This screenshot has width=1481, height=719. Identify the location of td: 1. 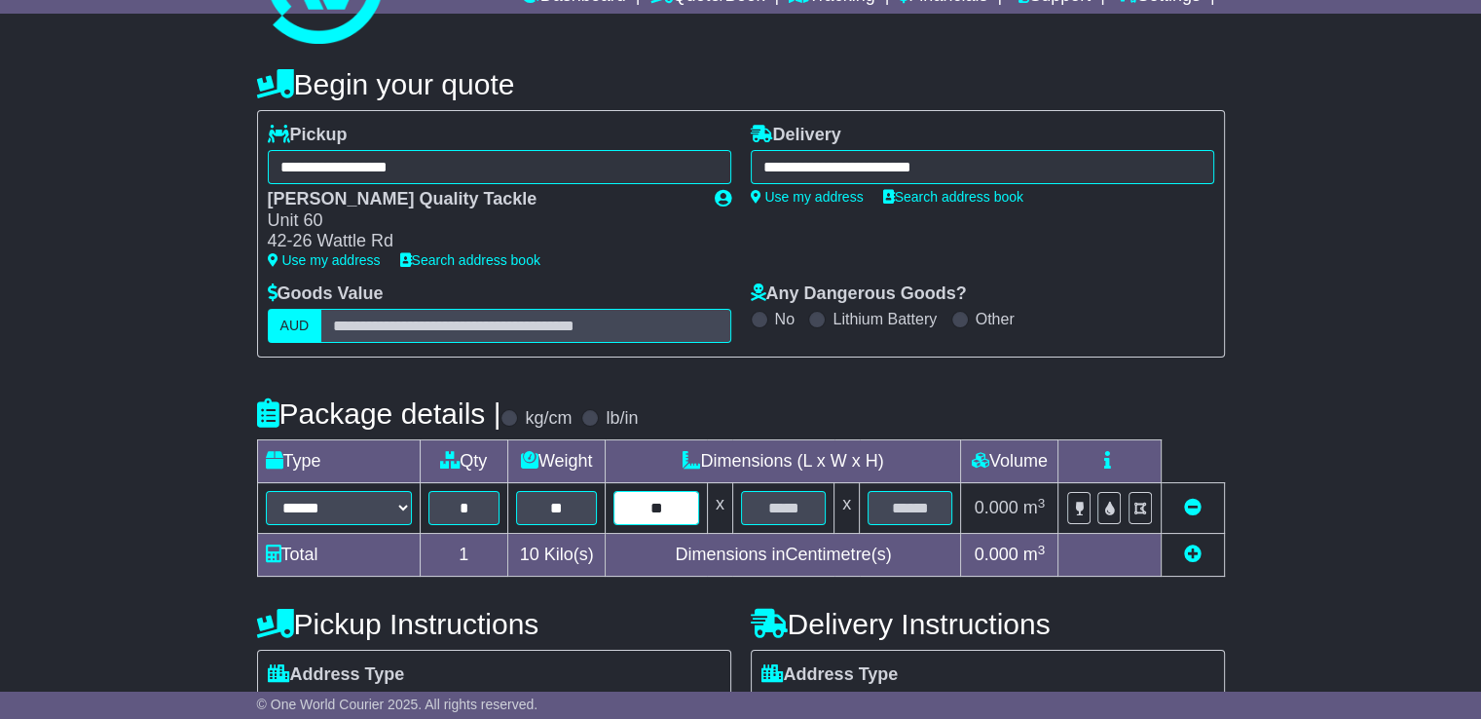
(464, 555).